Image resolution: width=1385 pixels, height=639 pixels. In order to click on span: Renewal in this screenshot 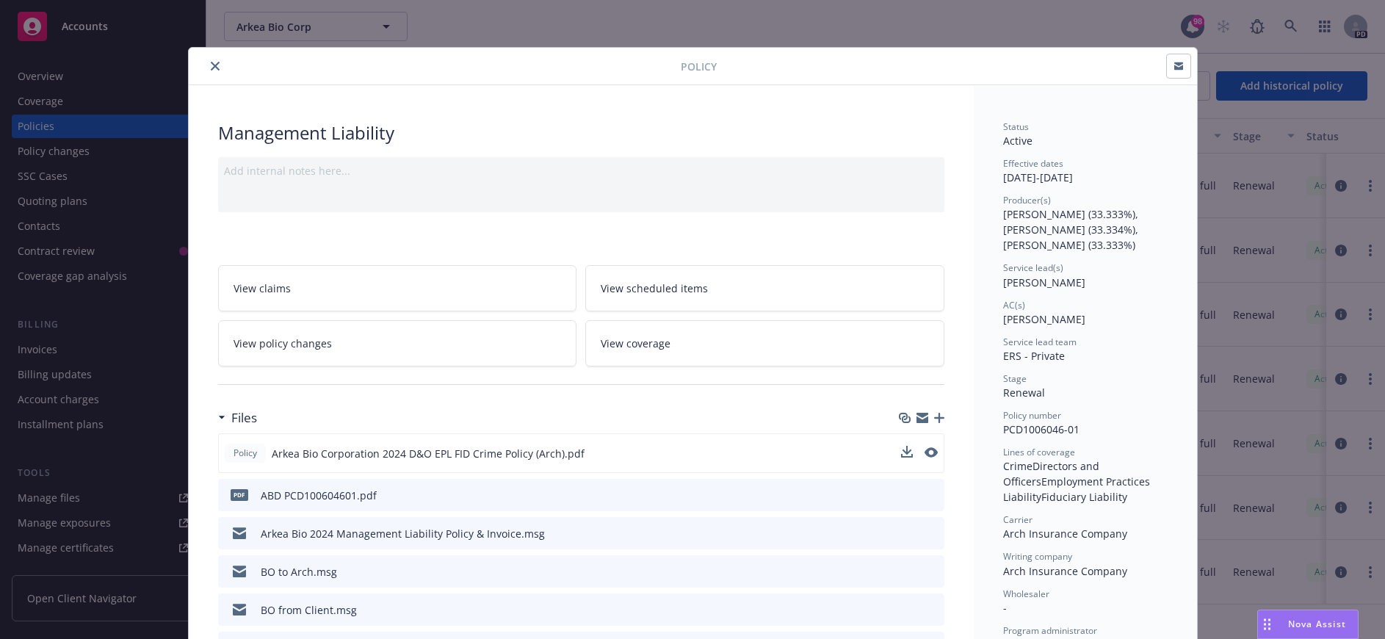, I will do `click(1023, 392)`.